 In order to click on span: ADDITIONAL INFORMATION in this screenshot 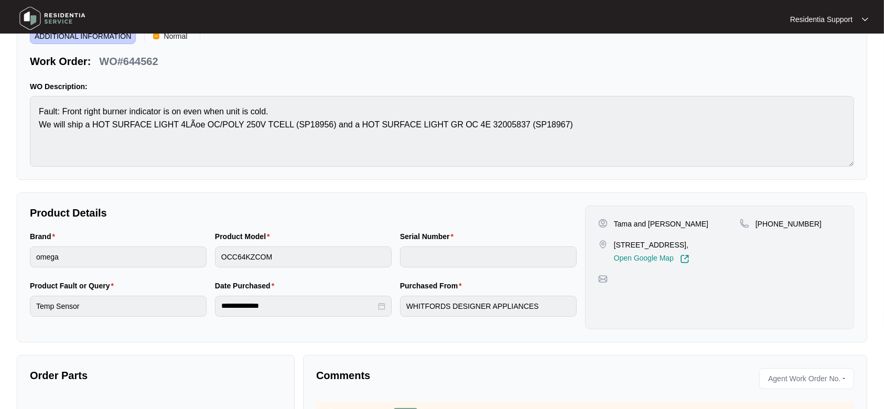, I will do `click(83, 36)`.